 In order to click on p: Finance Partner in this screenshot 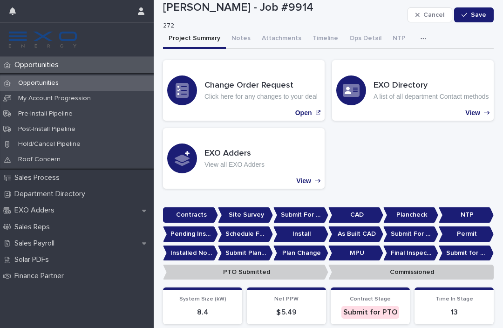, I will do `click(41, 276)`.